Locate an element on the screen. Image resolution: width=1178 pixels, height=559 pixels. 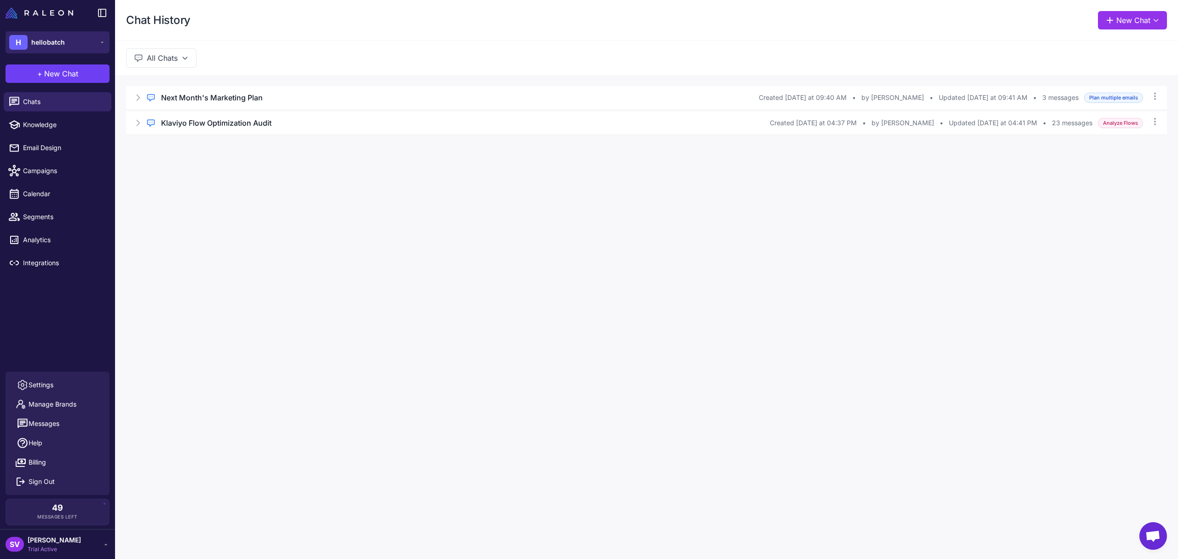
span: Campaigns is located at coordinates (64, 171).